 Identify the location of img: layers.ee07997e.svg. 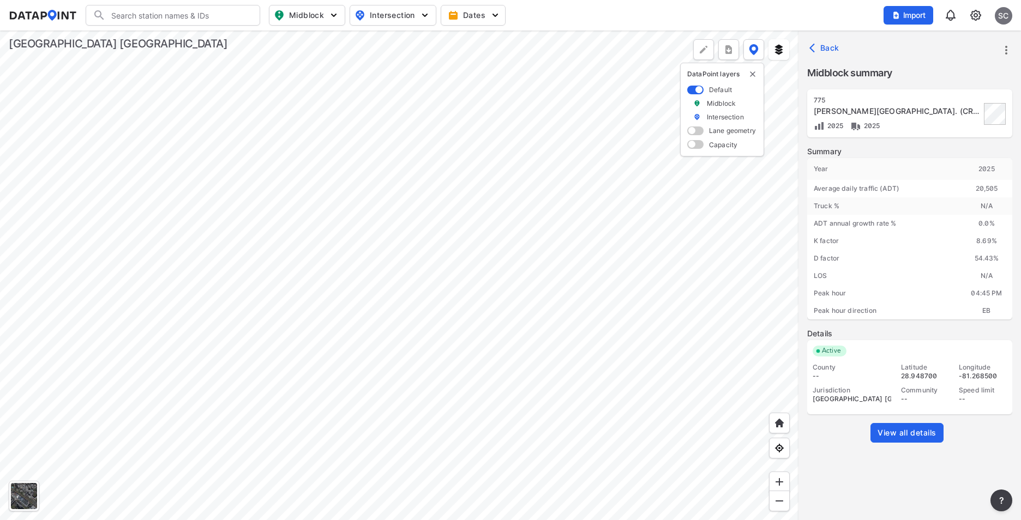
(779, 50).